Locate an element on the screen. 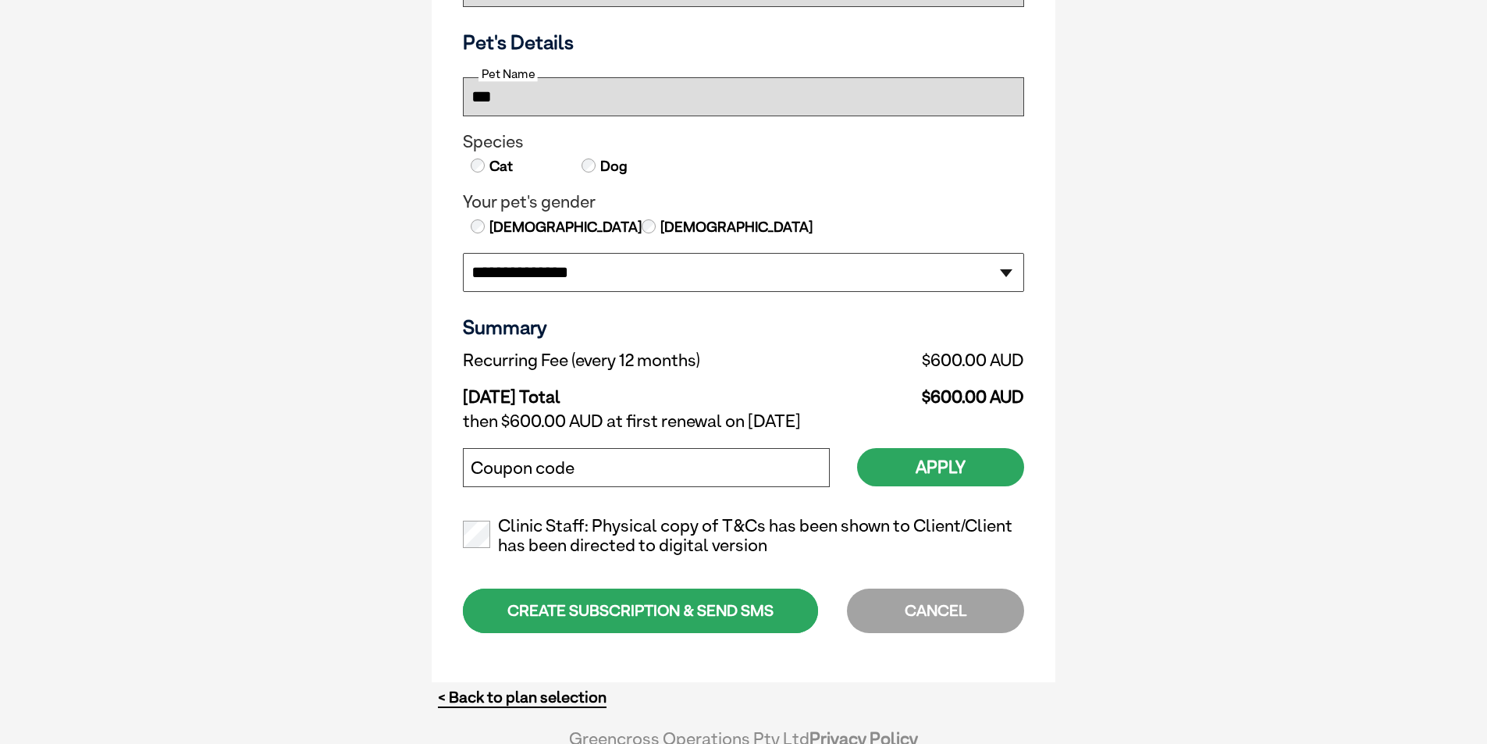  h3: Summary is located at coordinates (743, 327).